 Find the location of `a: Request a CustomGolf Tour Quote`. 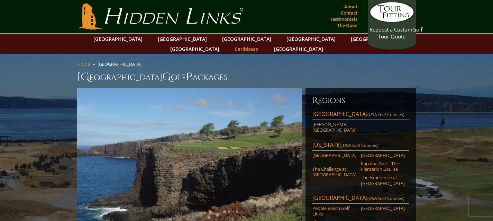

a: Request a CustomGolf Tour Quote is located at coordinates (392, 21).